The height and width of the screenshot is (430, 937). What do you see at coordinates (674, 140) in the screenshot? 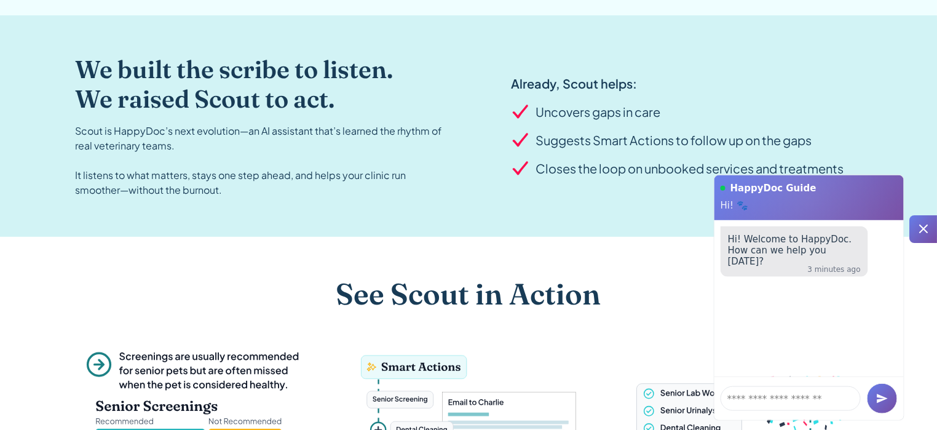
I see `div: Suggests Smart Actions to follow up on the gaps` at bounding box center [674, 140].